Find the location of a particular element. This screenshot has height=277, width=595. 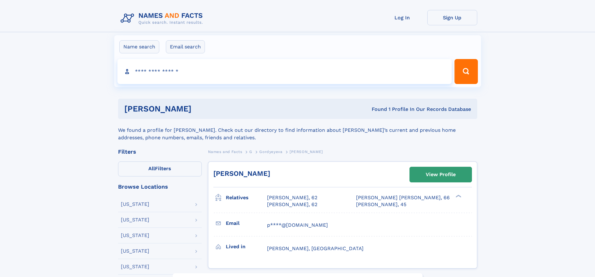

h3: Email is located at coordinates (247, 223).